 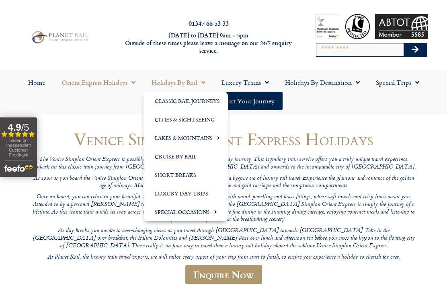 What do you see at coordinates (186, 101) in the screenshot?
I see `a: Classic Rail Journeys` at bounding box center [186, 101].